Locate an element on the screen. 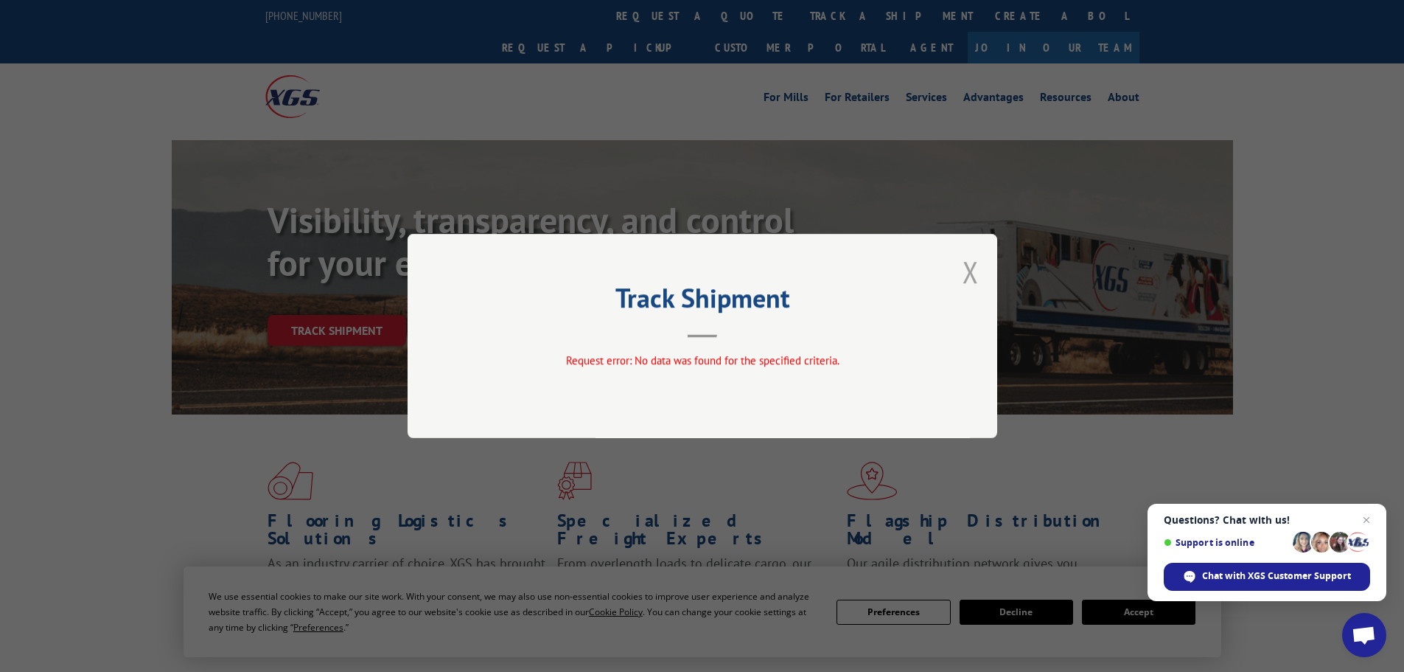 This screenshot has width=1404, height=672. div: Open chat is located at coordinates (1365, 635).